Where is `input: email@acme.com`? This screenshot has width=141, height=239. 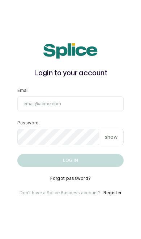 input: email@acme.com is located at coordinates (70, 104).